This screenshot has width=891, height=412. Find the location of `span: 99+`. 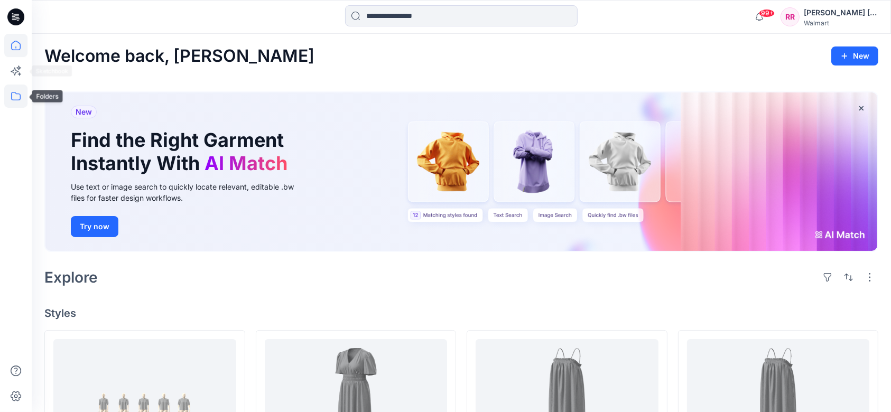

span: 99+ is located at coordinates (767, 13).